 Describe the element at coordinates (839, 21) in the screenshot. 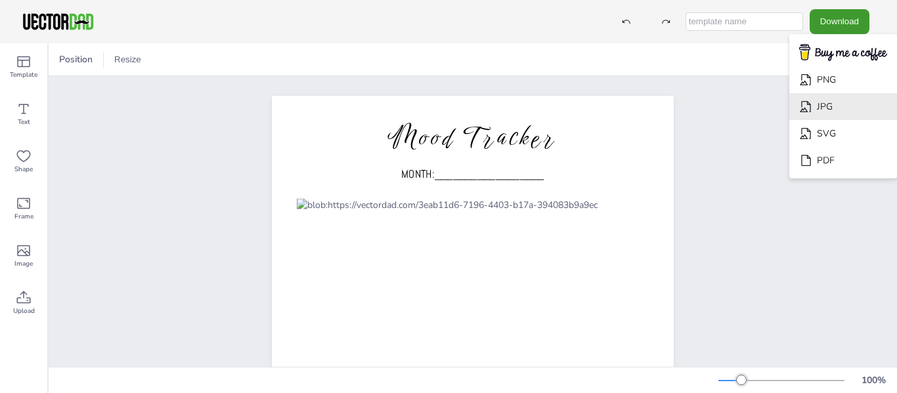

I see `button: Download` at that location.